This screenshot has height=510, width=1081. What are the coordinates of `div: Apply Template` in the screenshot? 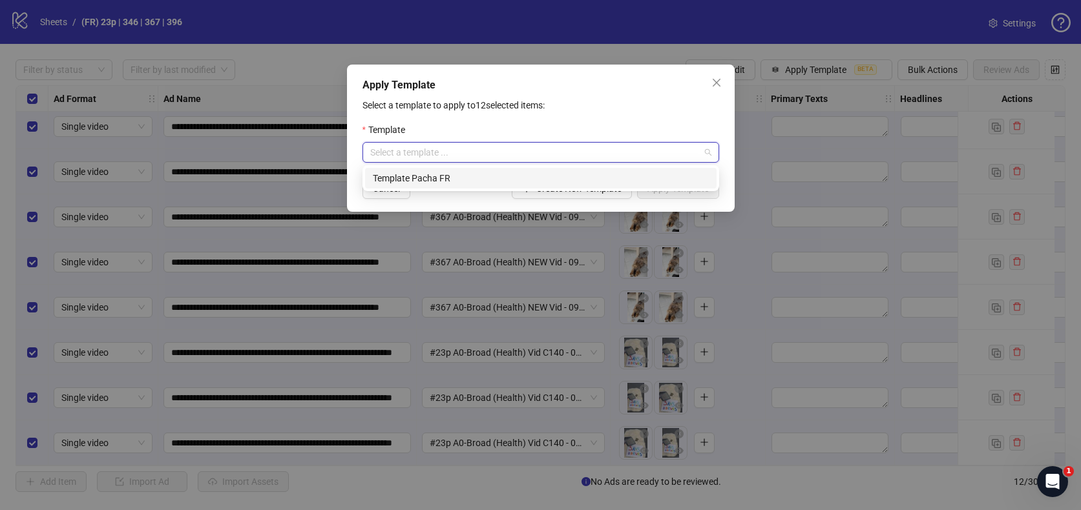 It's located at (541, 85).